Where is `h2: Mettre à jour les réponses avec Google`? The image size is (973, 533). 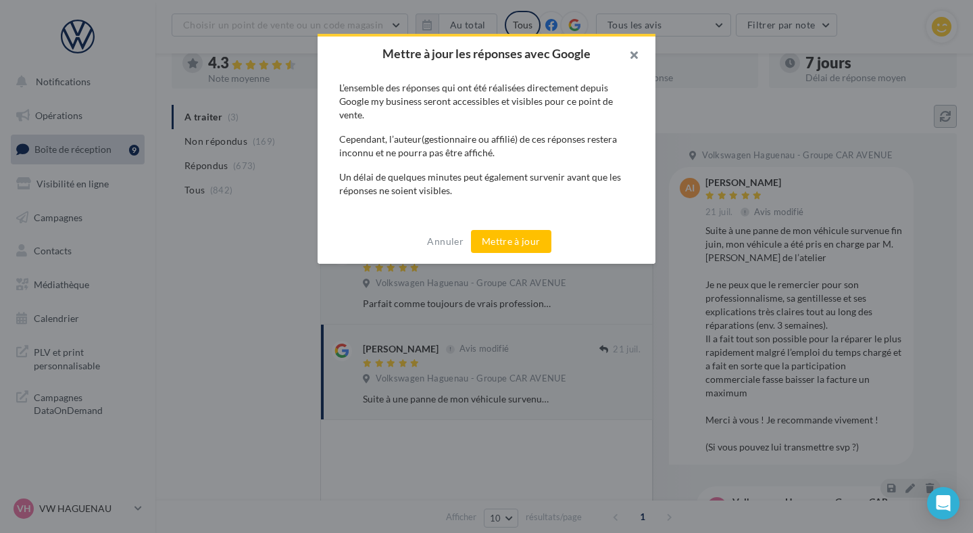
h2: Mettre à jour les réponses avec Google is located at coordinates (487, 53).